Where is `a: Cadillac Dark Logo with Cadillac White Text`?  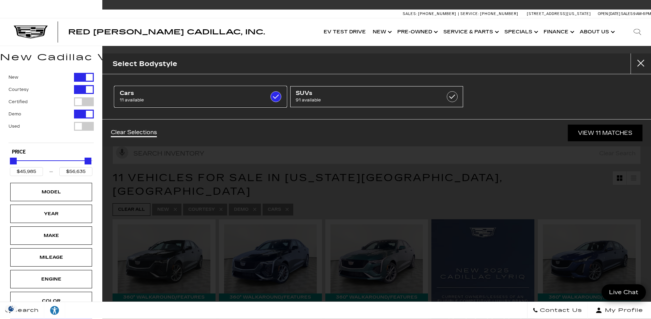 a: Cadillac Dark Logo with Cadillac White Text is located at coordinates (31, 32).